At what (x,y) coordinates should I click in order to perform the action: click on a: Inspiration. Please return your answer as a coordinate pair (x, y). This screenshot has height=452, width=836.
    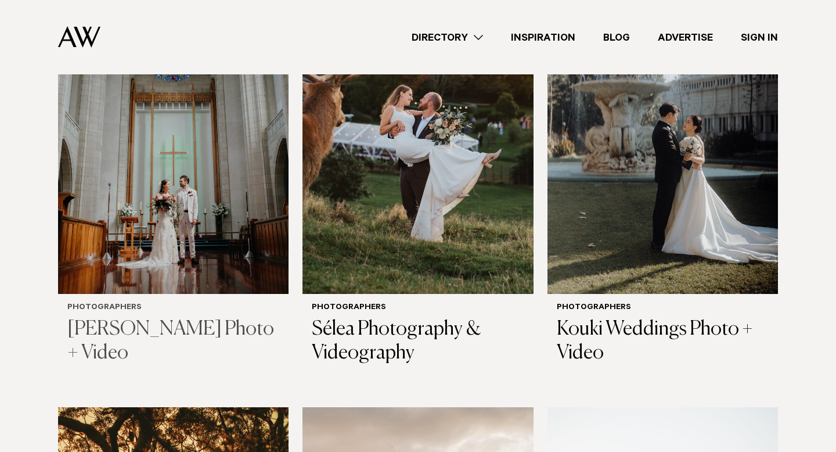
    Looking at the image, I should click on (543, 37).